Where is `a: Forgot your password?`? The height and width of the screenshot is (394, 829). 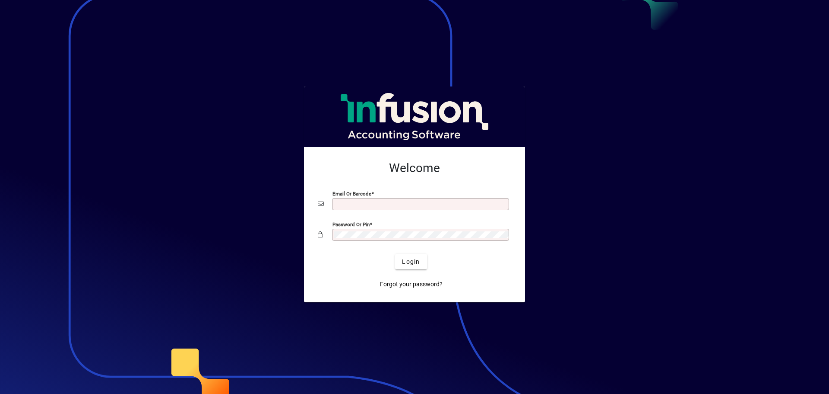
a: Forgot your password? is located at coordinates (411, 284).